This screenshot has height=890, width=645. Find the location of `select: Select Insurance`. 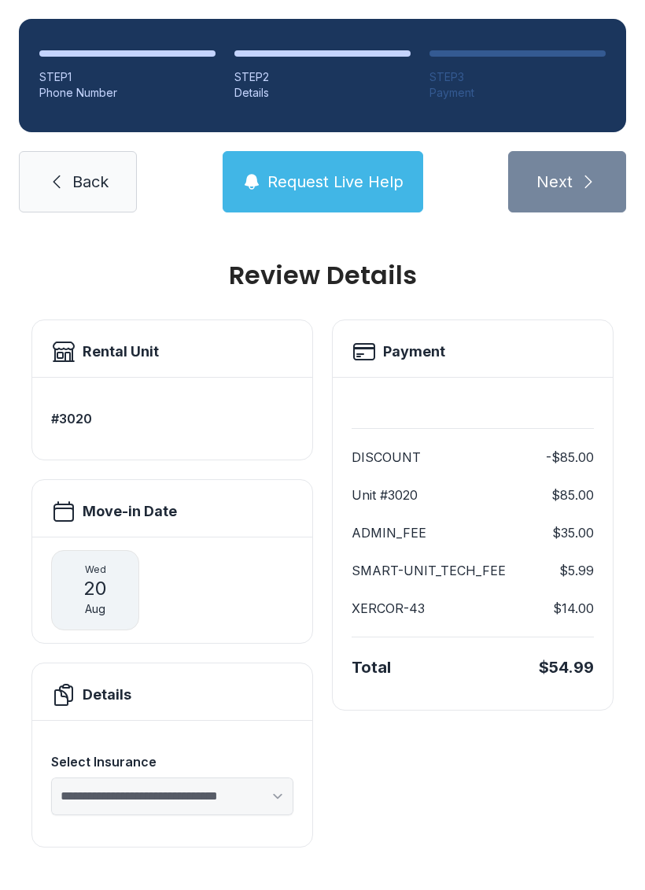

select: Select Insurance is located at coordinates (172, 796).